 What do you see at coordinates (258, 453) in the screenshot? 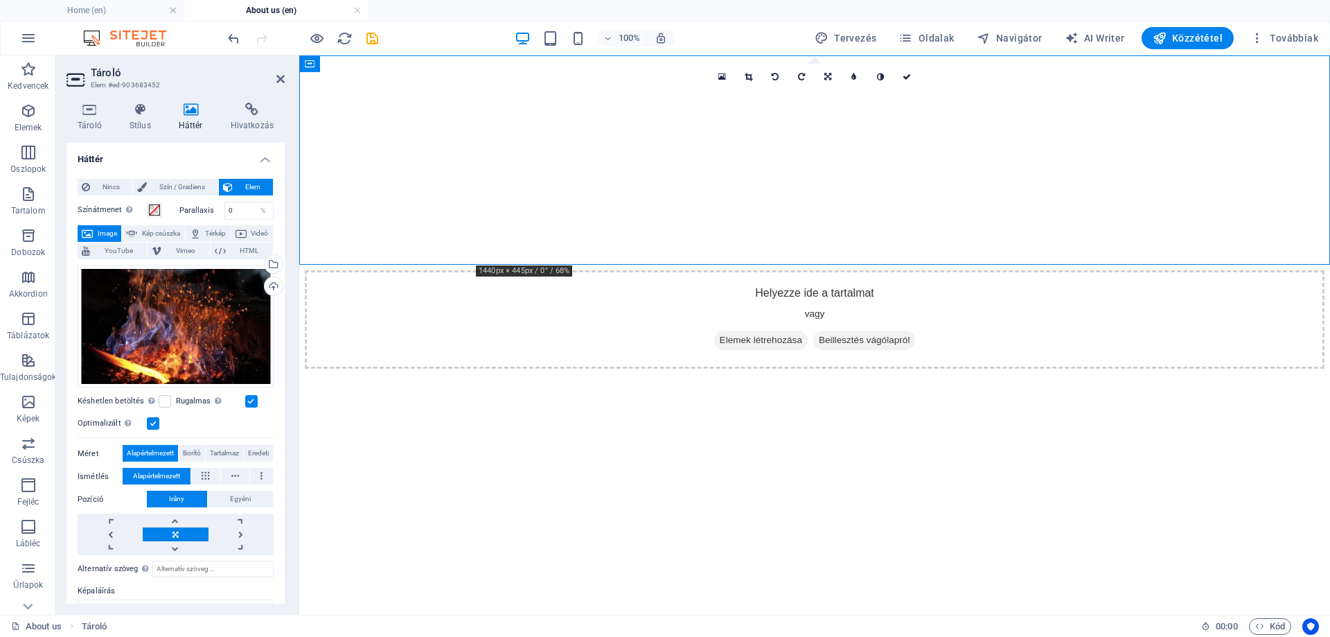
I see `span: Eredeti` at bounding box center [258, 453].